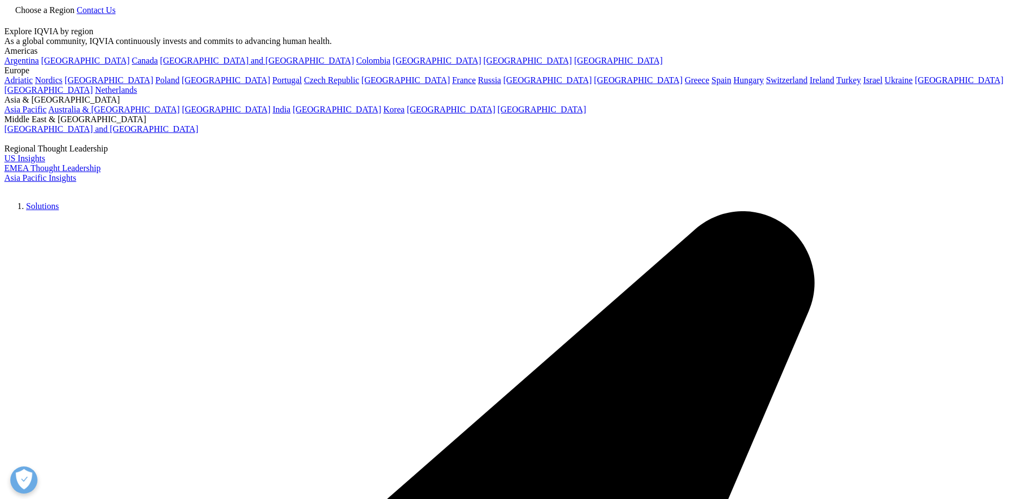  What do you see at coordinates (517, 71) in the screenshot?
I see `div: Europe` at bounding box center [517, 71].